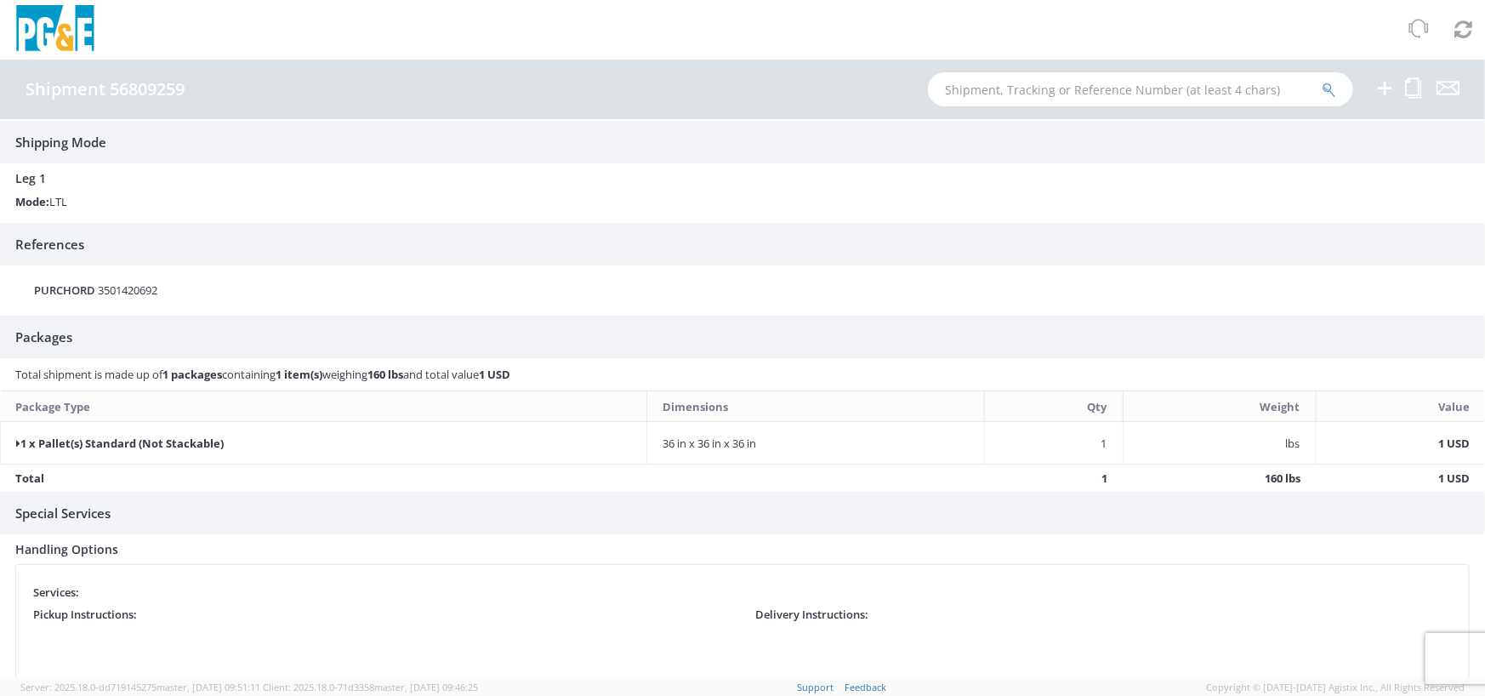 The height and width of the screenshot is (696, 1485). What do you see at coordinates (866, 686) in the screenshot?
I see `a: Feedback` at bounding box center [866, 686].